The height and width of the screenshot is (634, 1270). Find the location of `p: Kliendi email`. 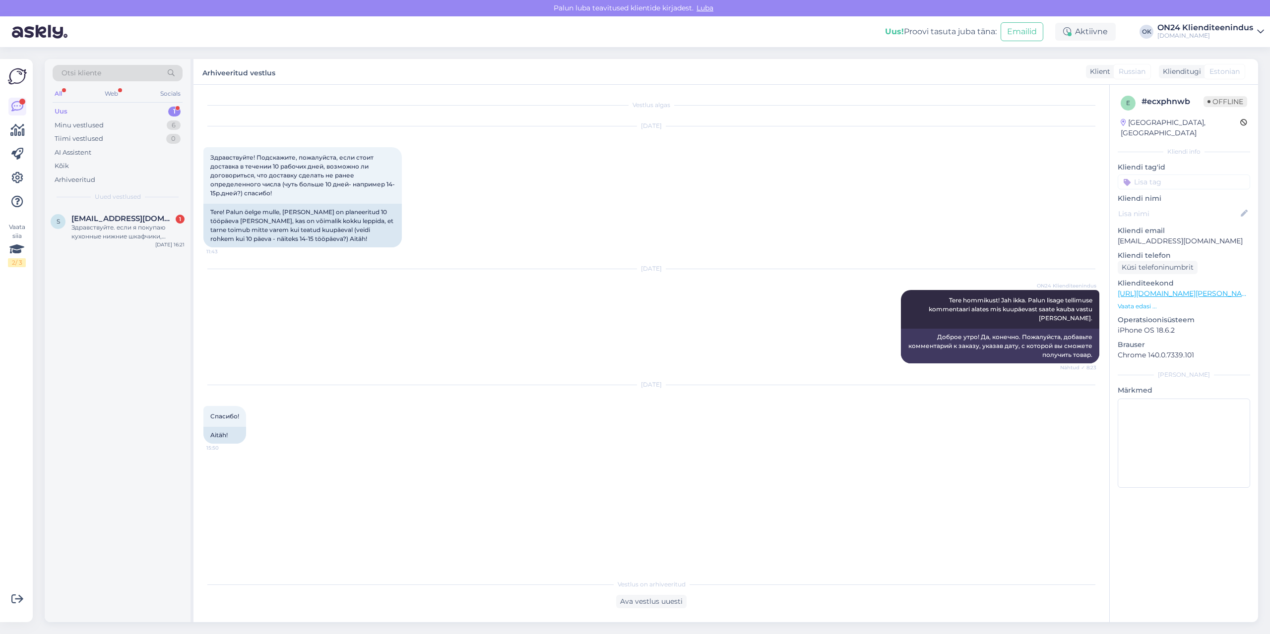

p: Kliendi email is located at coordinates (1183, 231).